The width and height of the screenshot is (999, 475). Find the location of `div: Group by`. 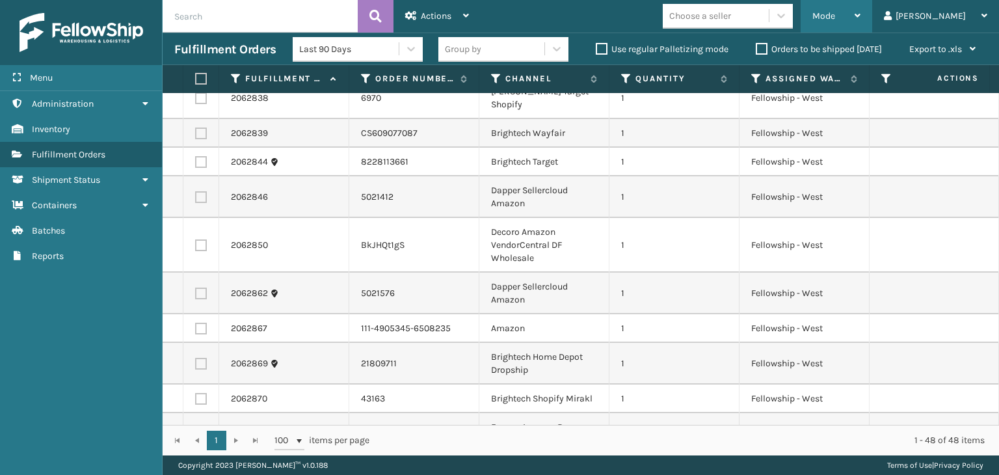

div: Group by is located at coordinates (463, 49).